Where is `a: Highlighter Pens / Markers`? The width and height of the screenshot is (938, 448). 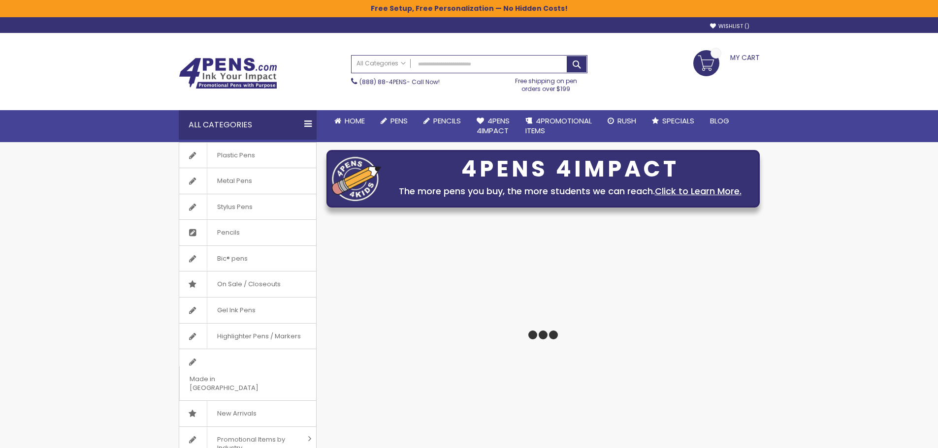
a: Highlighter Pens / Markers is located at coordinates (248, 337).